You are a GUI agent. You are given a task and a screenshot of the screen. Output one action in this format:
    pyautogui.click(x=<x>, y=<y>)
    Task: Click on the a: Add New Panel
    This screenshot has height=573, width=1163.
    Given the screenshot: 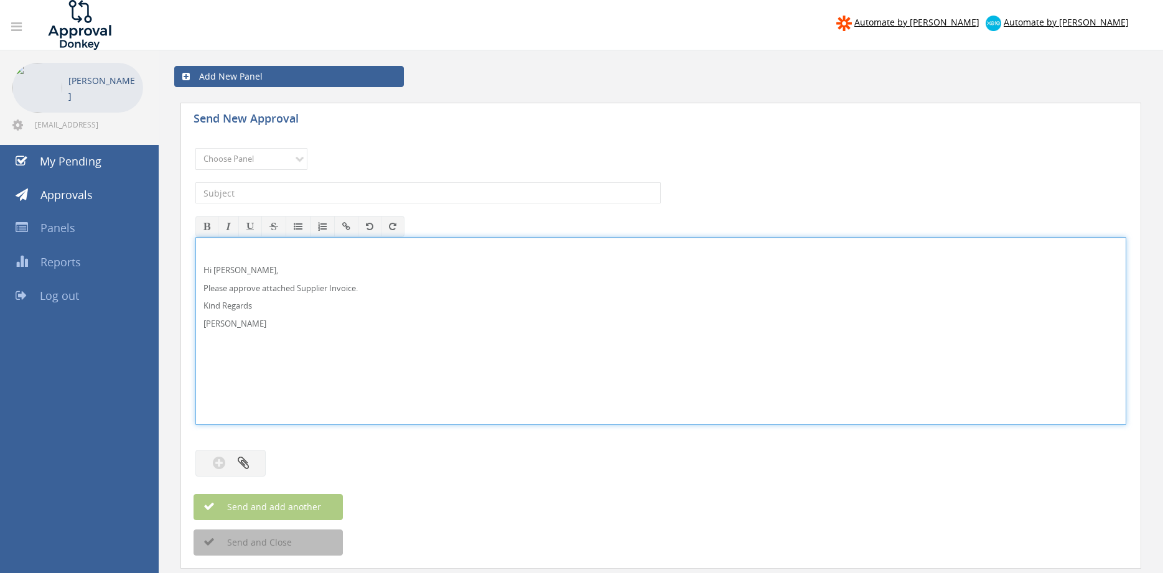 What is the action you would take?
    pyautogui.click(x=289, y=77)
    